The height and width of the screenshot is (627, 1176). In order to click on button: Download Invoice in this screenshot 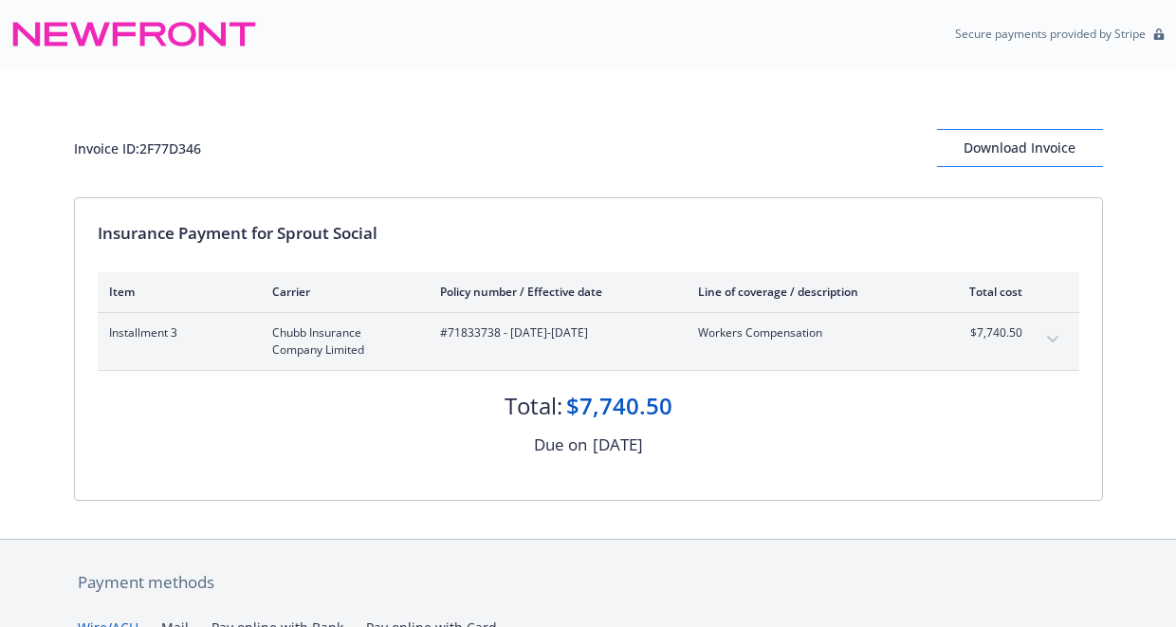, I will do `click(1020, 148)`.